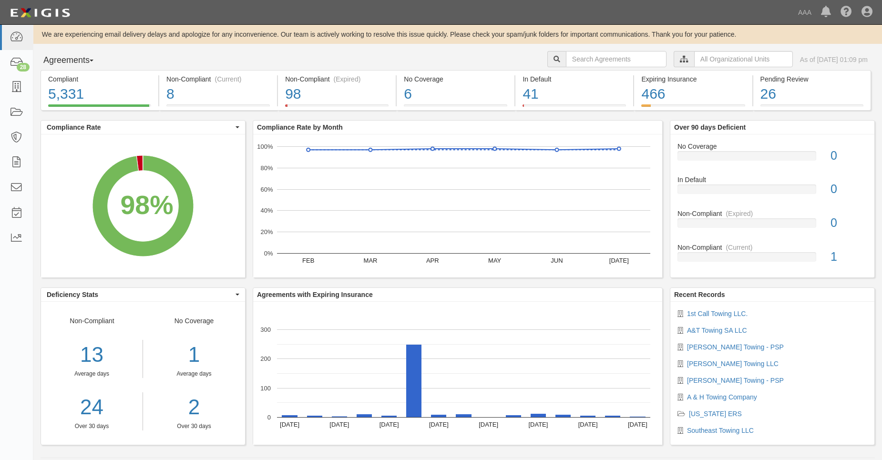 This screenshot has height=460, width=882. I want to click on a: Non-Compliant(Current)8, so click(218, 108).